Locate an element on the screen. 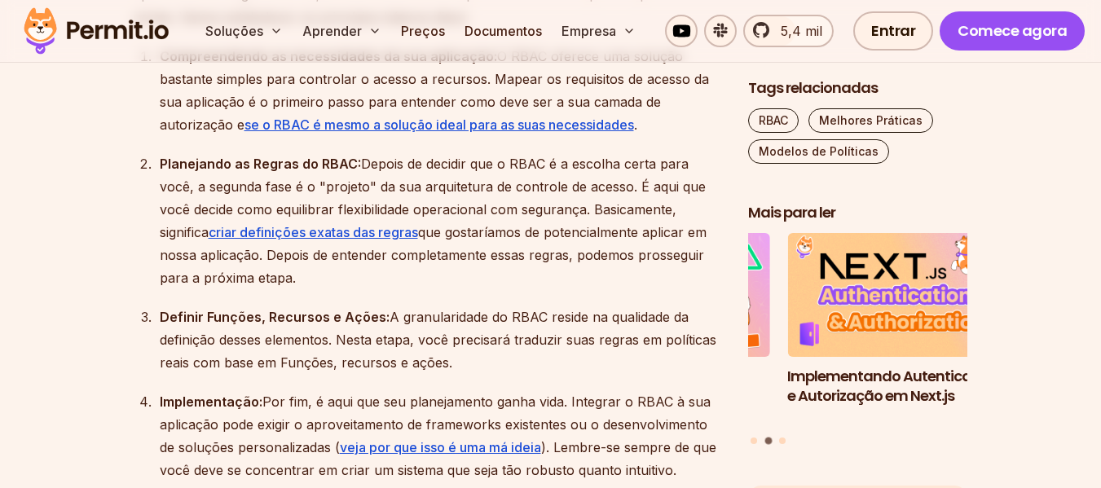 Image resolution: width=1101 pixels, height=488 pixels. font: Tags relacionadas is located at coordinates (813, 87).